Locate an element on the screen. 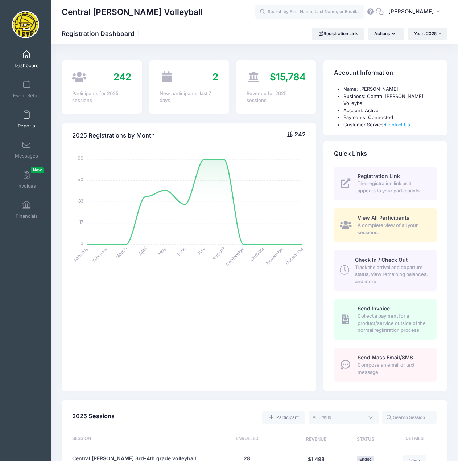 Image resolution: width=458 pixels, height=461 pixels. tspan: December is located at coordinates (295, 255).